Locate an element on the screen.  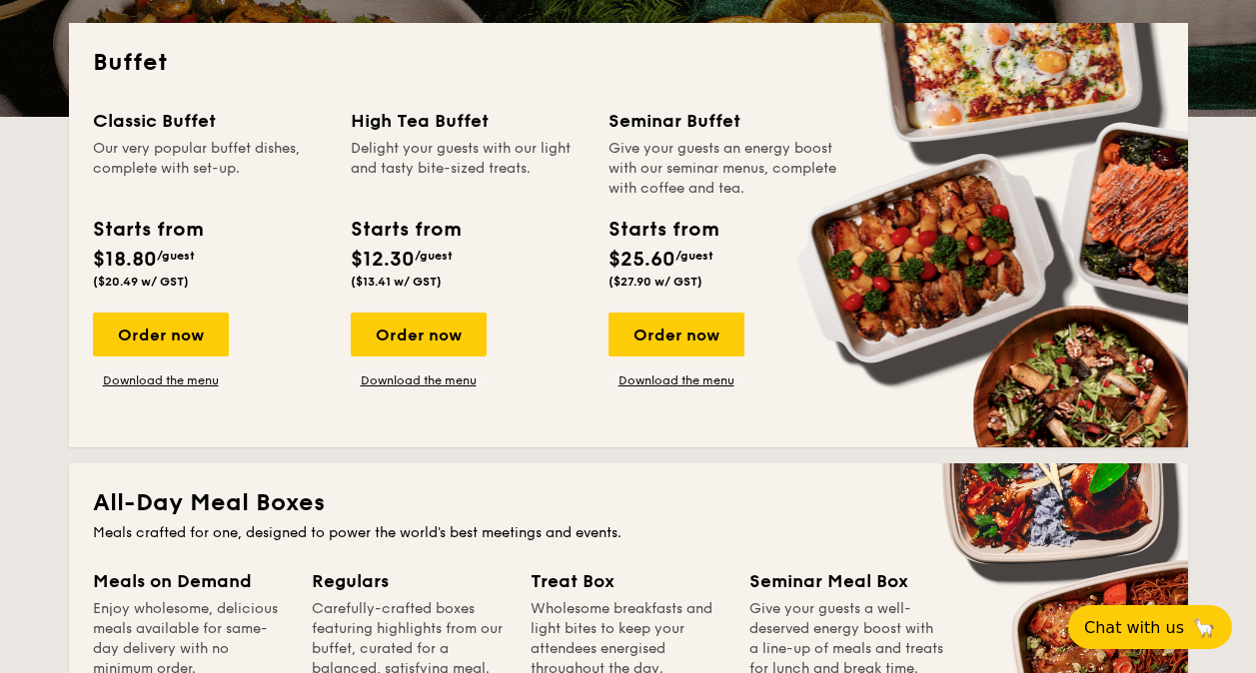
span: $25.60 is located at coordinates (641, 260).